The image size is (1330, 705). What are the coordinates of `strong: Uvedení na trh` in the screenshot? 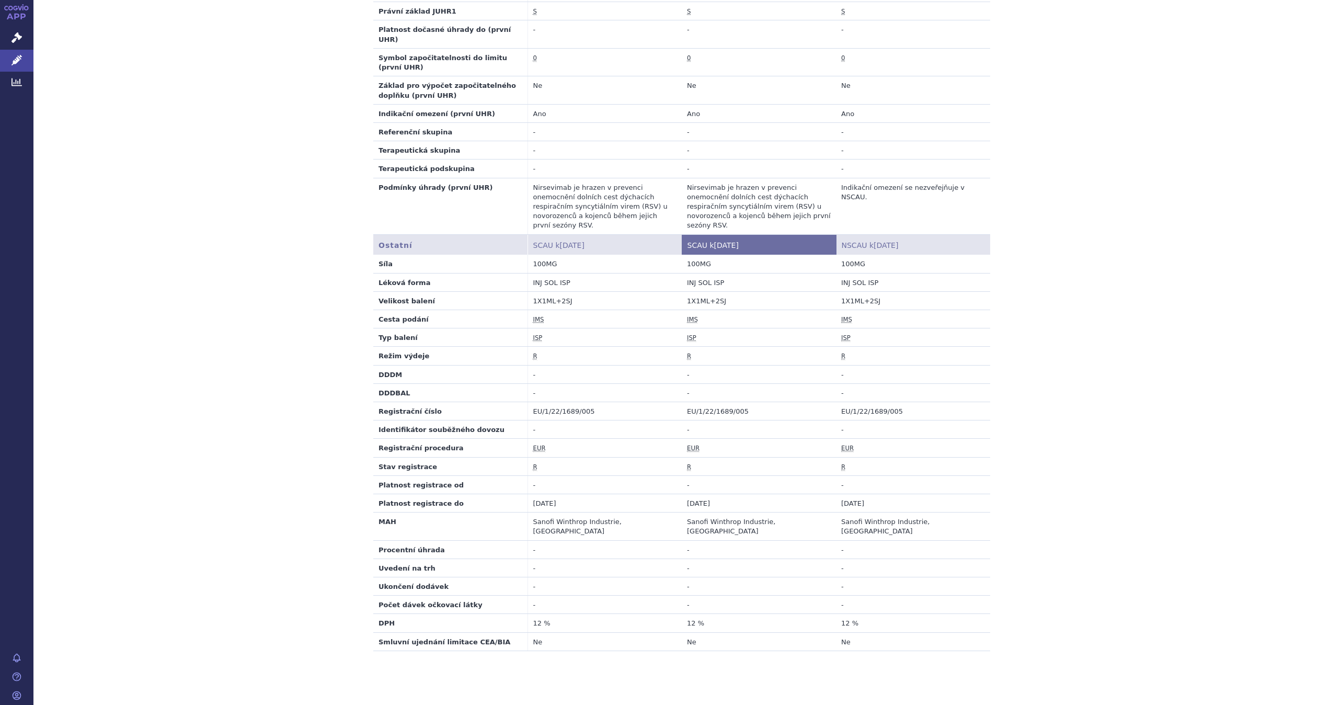 It's located at (407, 568).